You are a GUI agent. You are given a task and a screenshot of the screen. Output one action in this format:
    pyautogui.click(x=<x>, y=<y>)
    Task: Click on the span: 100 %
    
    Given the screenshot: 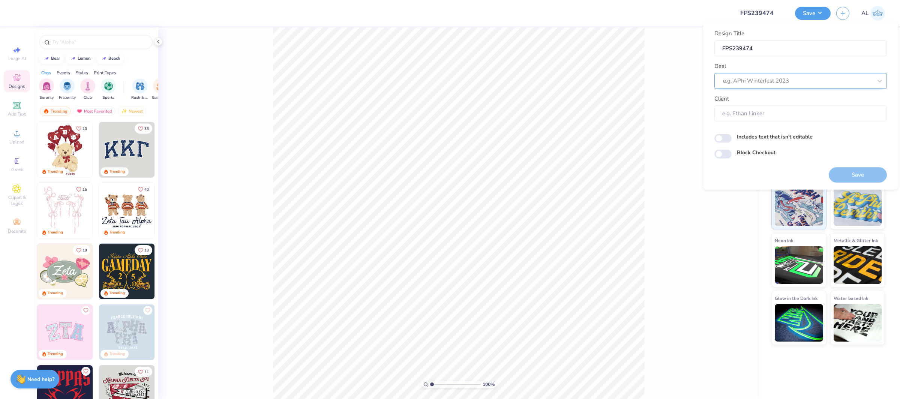 What is the action you would take?
    pyautogui.click(x=489, y=384)
    